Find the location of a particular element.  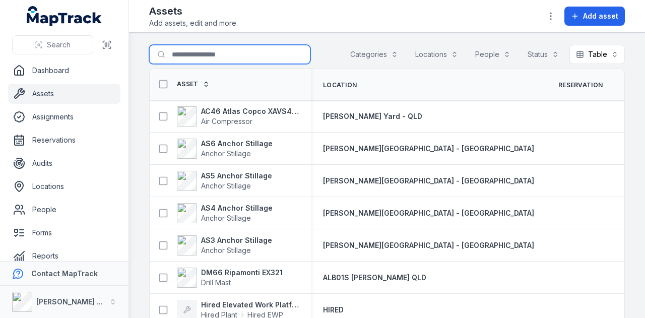

a: Forms is located at coordinates (64, 233).